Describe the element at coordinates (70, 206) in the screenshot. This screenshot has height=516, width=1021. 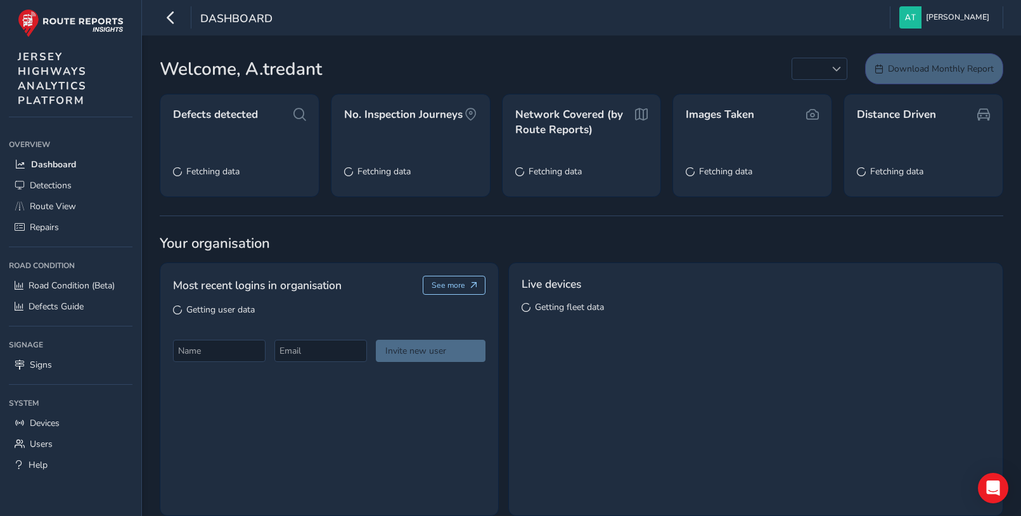
I see `a: Route View` at that location.